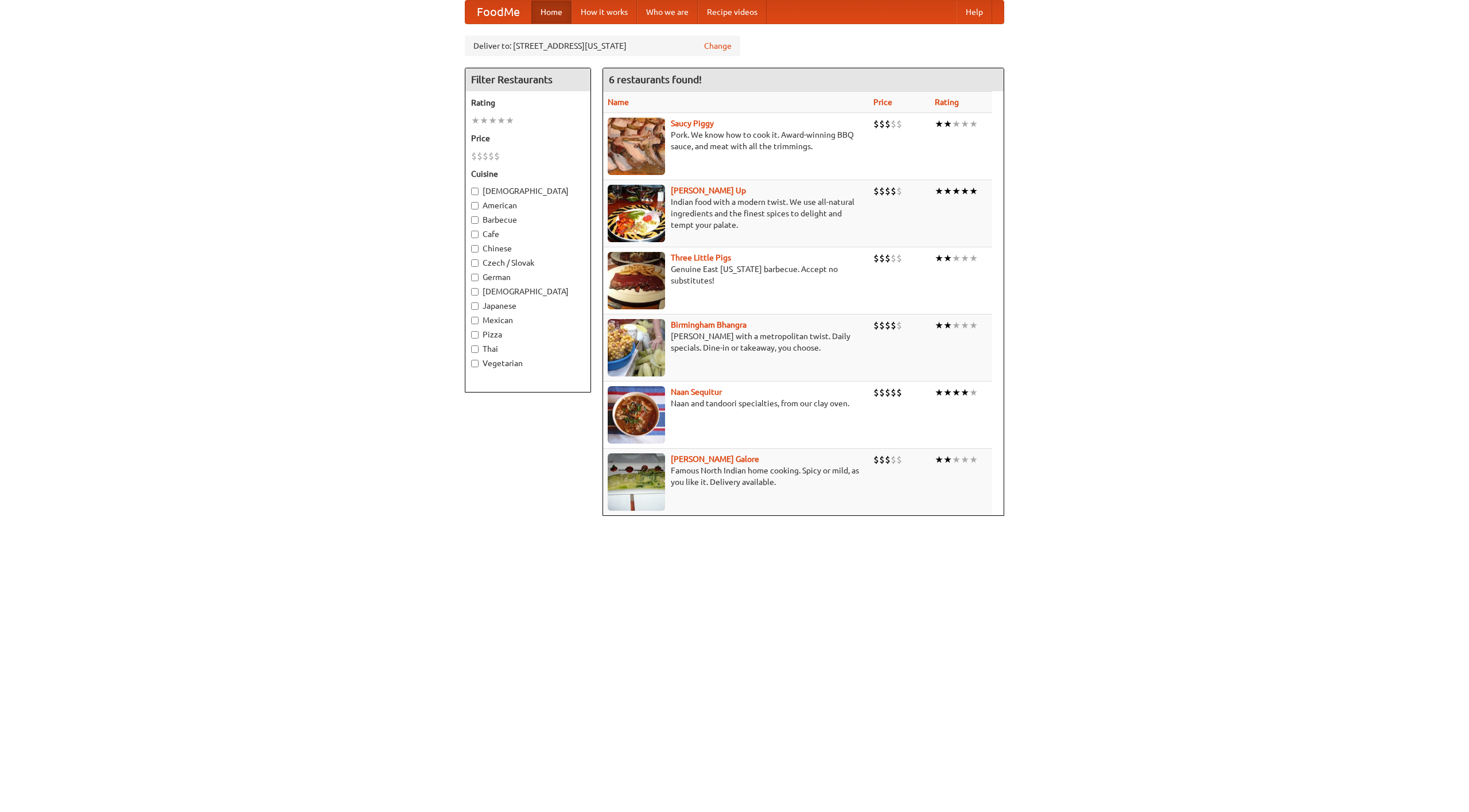 Image resolution: width=1469 pixels, height=812 pixels. Describe the element at coordinates (636, 280) in the screenshot. I see `img: littlepigs.jpg` at that location.